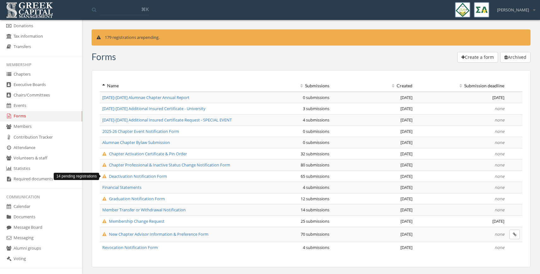  What do you see at coordinates (315, 209) in the screenshot?
I see `span: 14 submissions` at bounding box center [315, 209].